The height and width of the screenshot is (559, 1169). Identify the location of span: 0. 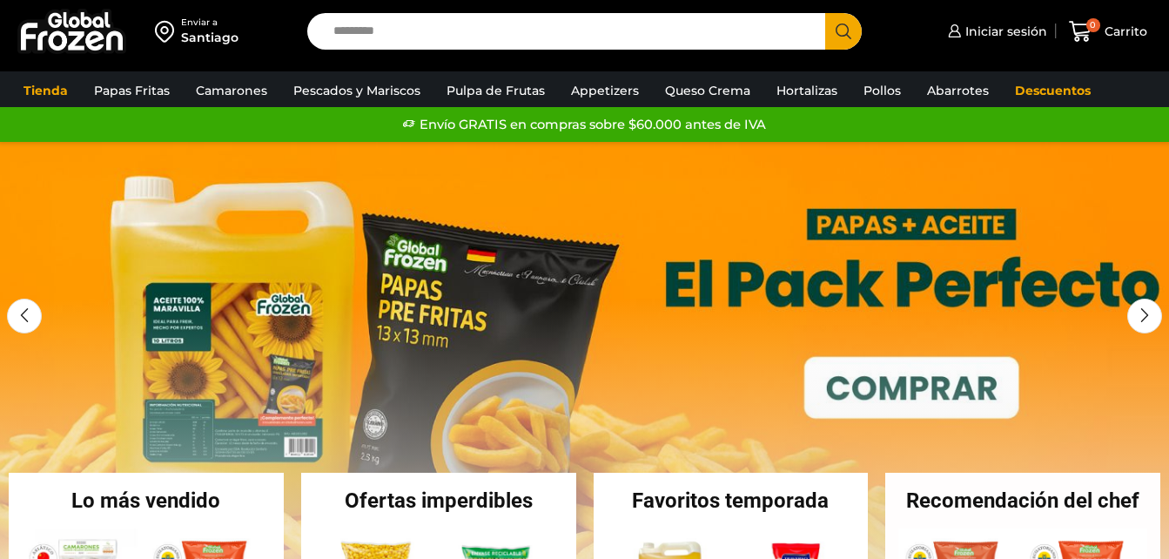
(1093, 25).